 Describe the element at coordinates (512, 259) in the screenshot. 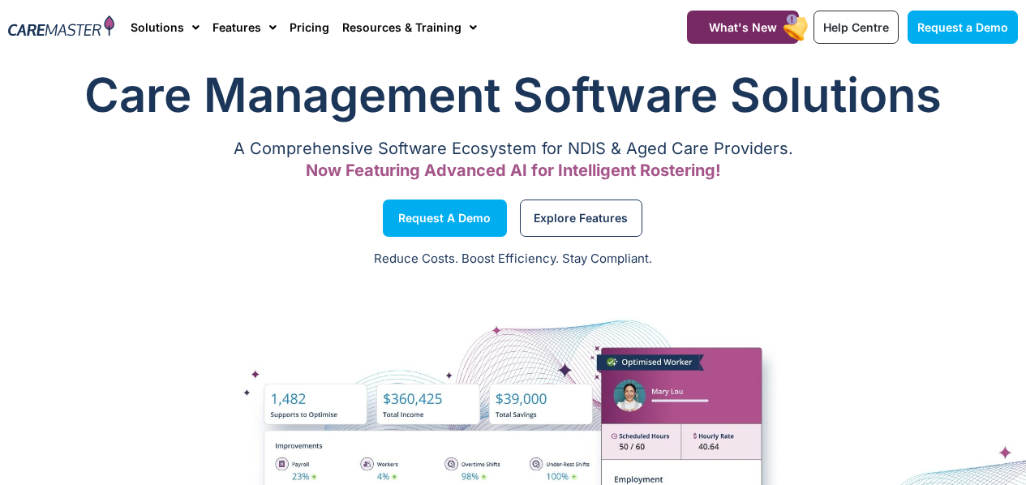

I see `p: Reduce Costs. Boost Efficiency. Stay Compliant.` at that location.